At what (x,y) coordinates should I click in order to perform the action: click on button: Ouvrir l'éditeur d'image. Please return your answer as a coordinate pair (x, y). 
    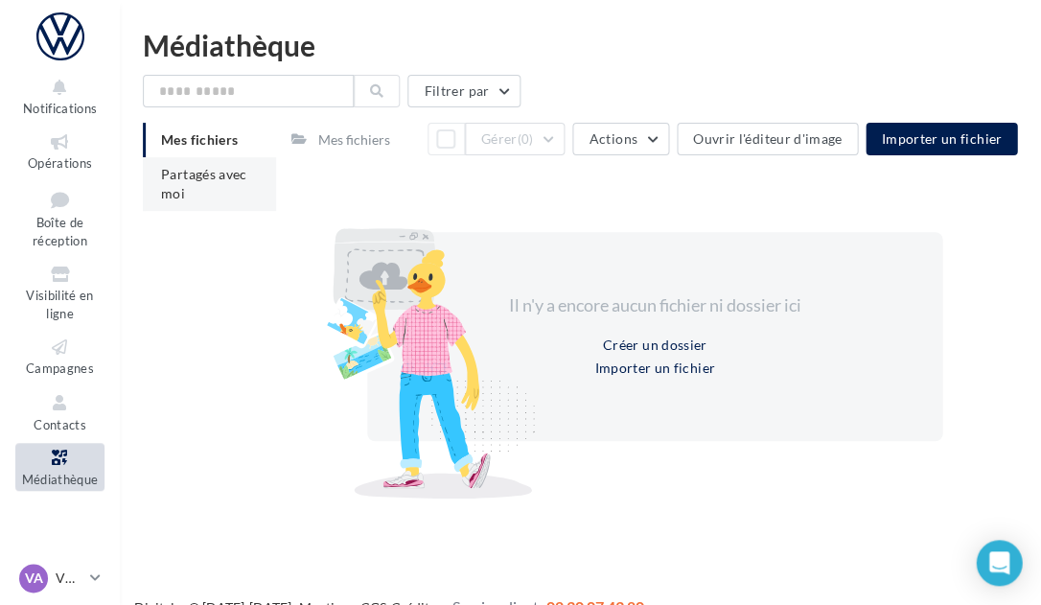
    Looking at the image, I should click on (767, 139).